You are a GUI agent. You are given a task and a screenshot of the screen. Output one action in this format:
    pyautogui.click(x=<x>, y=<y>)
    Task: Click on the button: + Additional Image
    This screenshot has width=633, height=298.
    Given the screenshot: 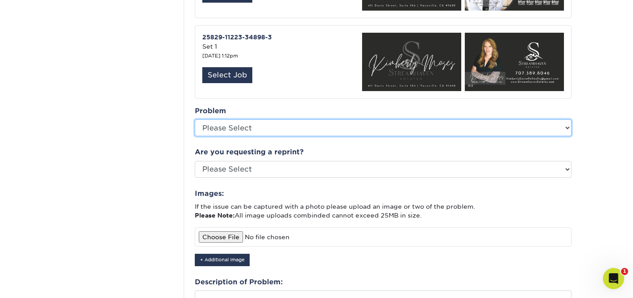 What is the action you would take?
    pyautogui.click(x=222, y=260)
    